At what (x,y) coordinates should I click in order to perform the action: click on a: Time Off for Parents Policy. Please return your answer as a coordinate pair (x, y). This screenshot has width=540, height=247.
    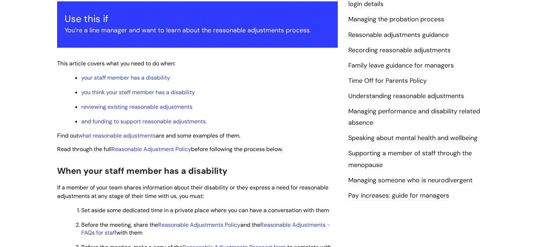
    Looking at the image, I should click on (388, 81).